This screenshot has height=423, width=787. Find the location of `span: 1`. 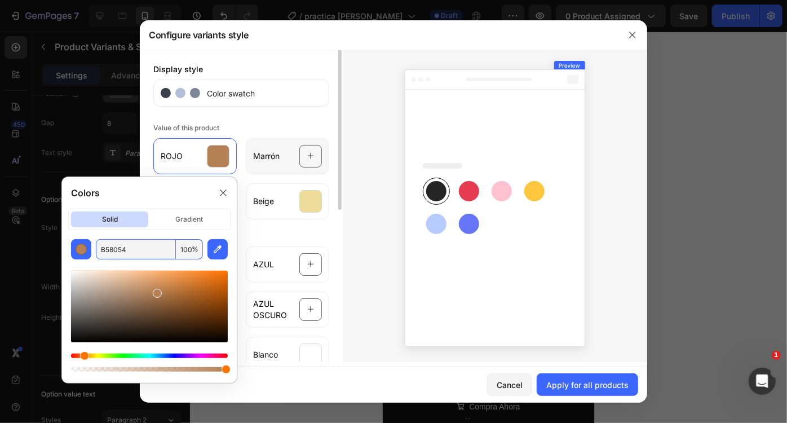

span: 1 is located at coordinates (776, 355).